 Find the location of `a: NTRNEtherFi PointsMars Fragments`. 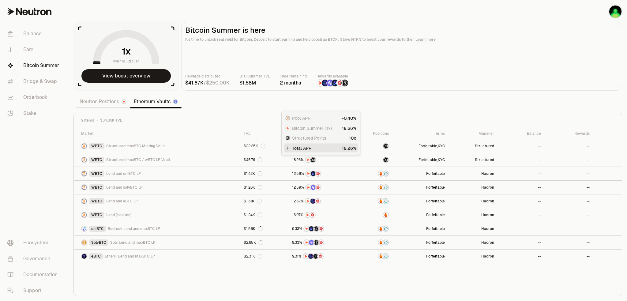

a: NTRNEtherFi PointsMars Fragments is located at coordinates (321, 201).